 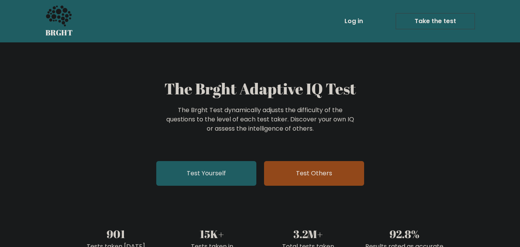 I want to click on div: 901, so click(x=116, y=233).